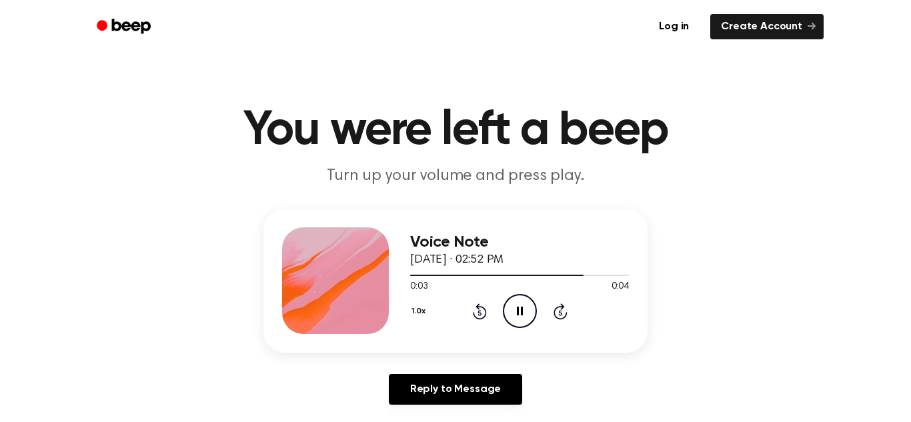 The width and height of the screenshot is (911, 422). I want to click on span: 0:03, so click(419, 287).